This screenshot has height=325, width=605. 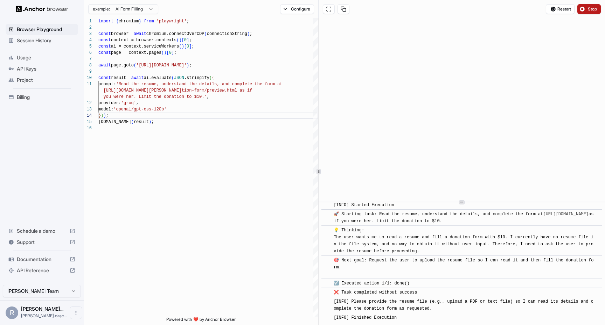 What do you see at coordinates (149, 21) in the screenshot?
I see `span: from` at bounding box center [149, 21].